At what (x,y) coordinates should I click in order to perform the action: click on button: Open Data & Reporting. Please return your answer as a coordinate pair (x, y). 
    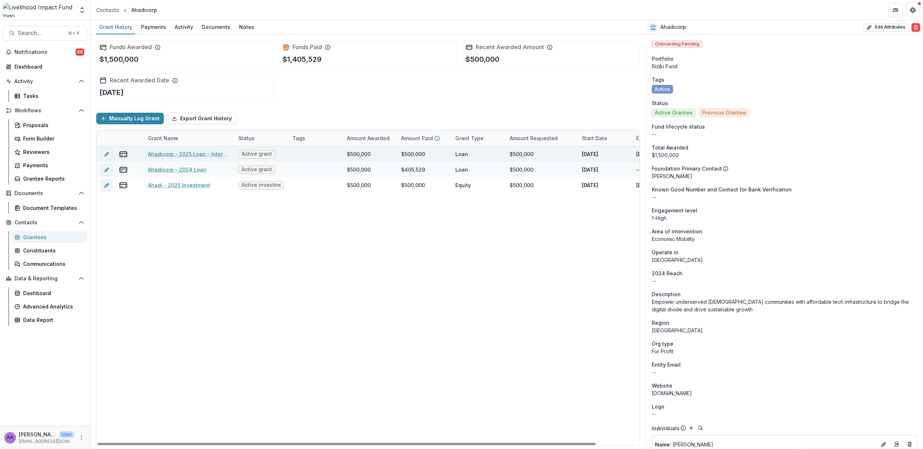
    Looking at the image, I should click on (45, 279).